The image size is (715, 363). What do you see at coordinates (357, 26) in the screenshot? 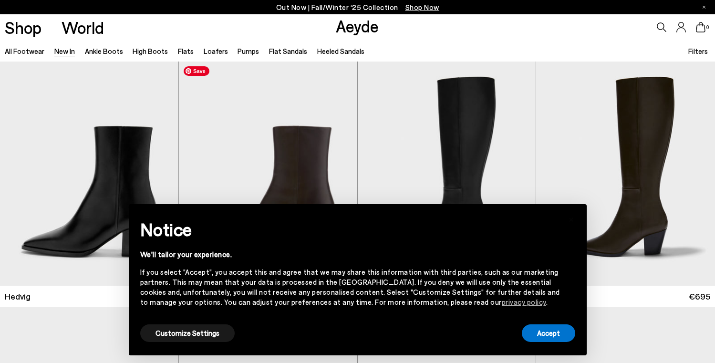
I see `a: Aeyde` at bounding box center [357, 26].